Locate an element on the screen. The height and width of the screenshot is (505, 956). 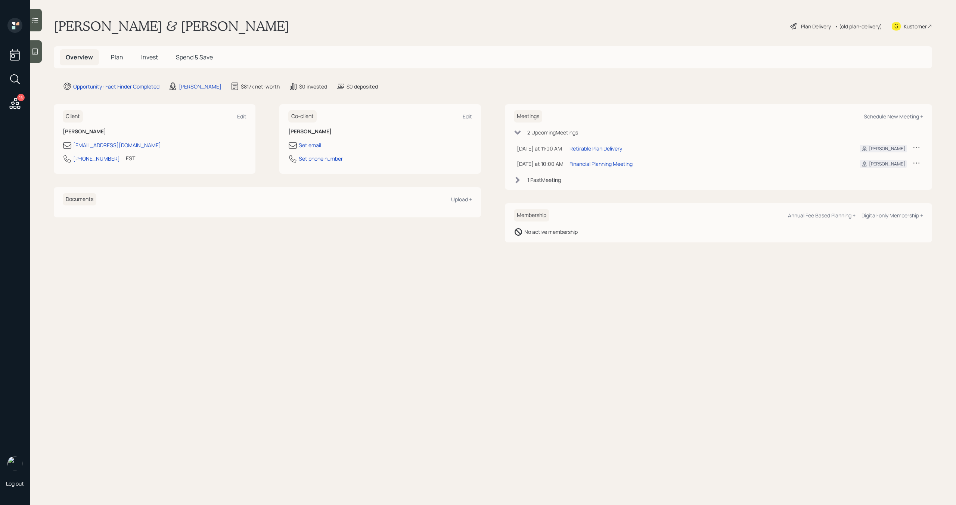
div: Opportunity · Fact Finder Completed is located at coordinates (116, 86).